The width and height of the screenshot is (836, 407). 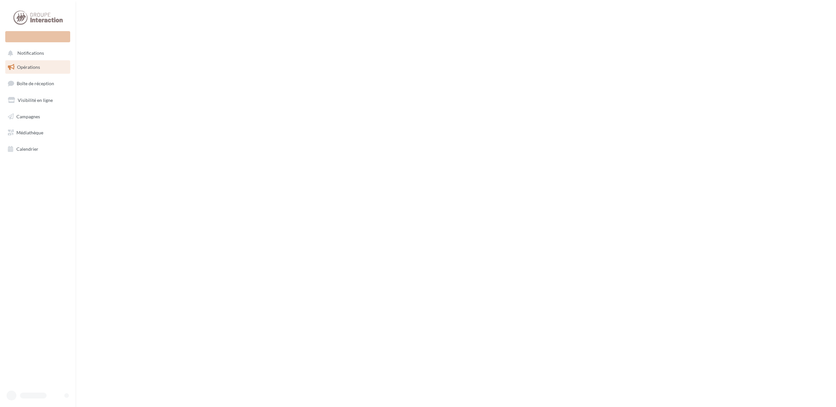 What do you see at coordinates (38, 100) in the screenshot?
I see `a: Visibilité en ligne` at bounding box center [38, 100].